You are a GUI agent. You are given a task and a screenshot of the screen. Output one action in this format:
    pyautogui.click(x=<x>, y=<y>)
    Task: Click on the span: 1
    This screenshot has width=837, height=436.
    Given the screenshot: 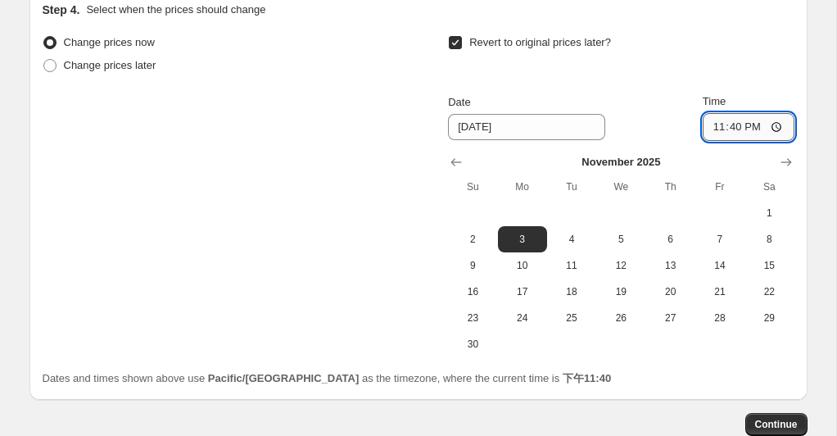 What is the action you would take?
    pyautogui.click(x=769, y=213)
    